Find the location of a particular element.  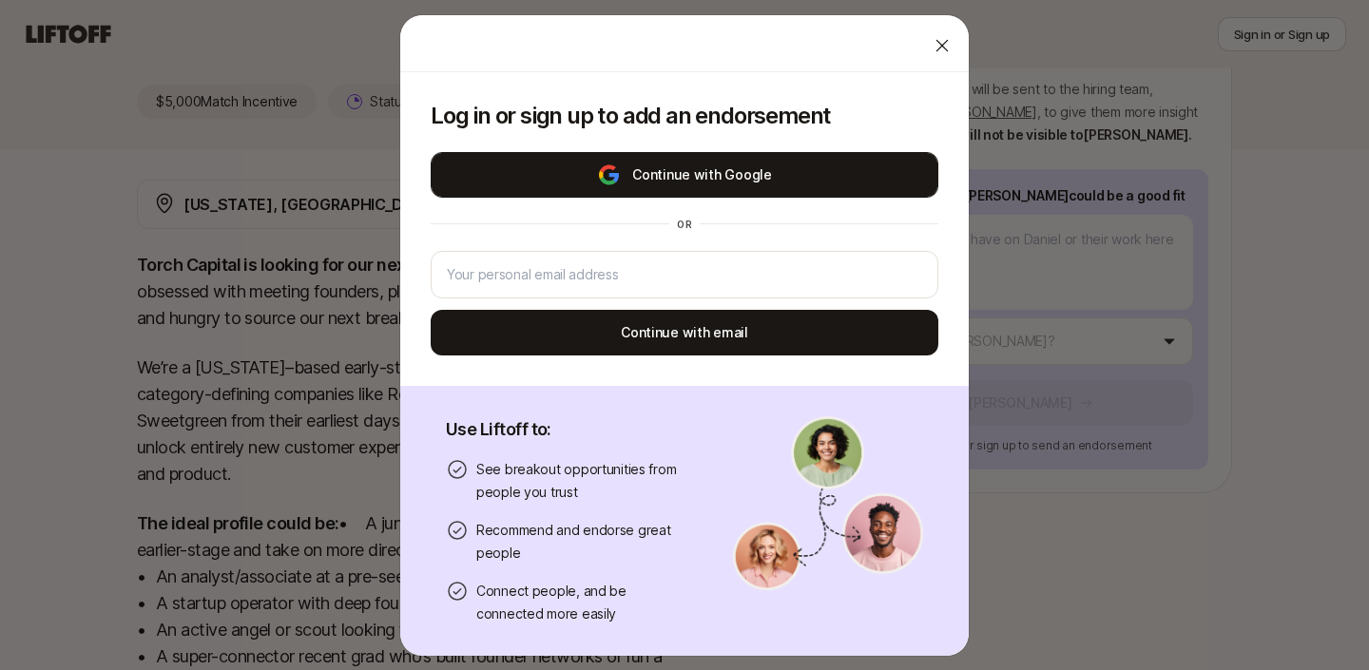

p: Log in or sign up to add an endorsement is located at coordinates (684, 116).